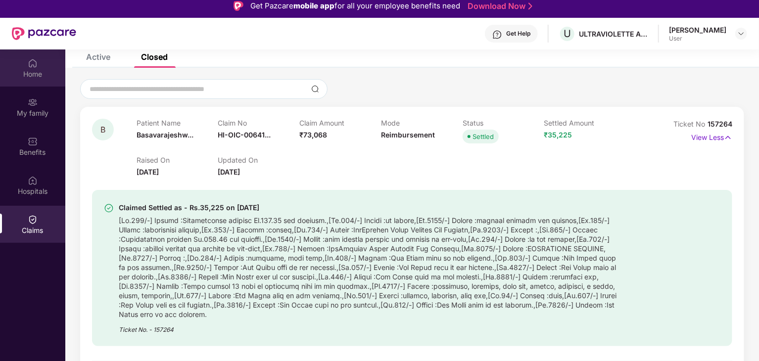 Image resolution: width=759 pixels, height=361 pixels. Describe the element at coordinates (154, 57) in the screenshot. I see `div: Closed` at that location.